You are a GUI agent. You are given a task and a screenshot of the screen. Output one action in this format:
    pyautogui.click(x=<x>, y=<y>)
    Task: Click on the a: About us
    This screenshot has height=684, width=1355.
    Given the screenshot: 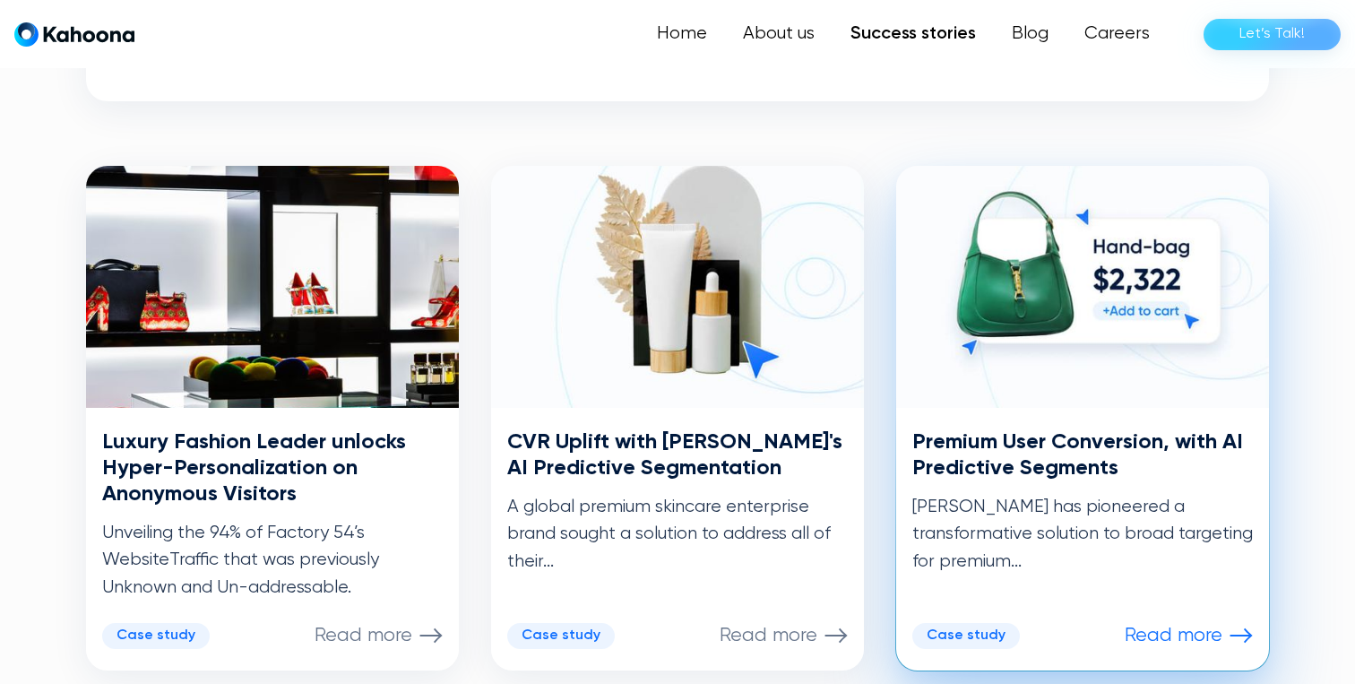 What is the action you would take?
    pyautogui.click(x=779, y=34)
    